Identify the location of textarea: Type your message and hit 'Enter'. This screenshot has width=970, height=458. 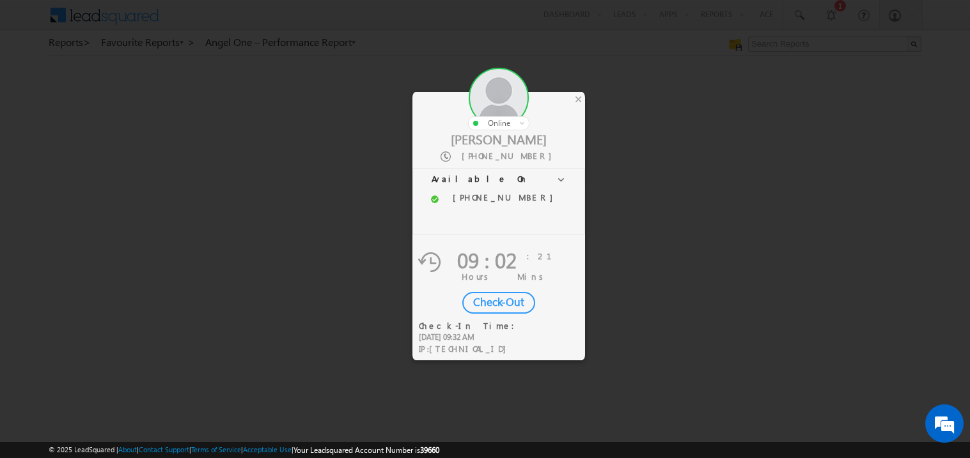
(125, 233).